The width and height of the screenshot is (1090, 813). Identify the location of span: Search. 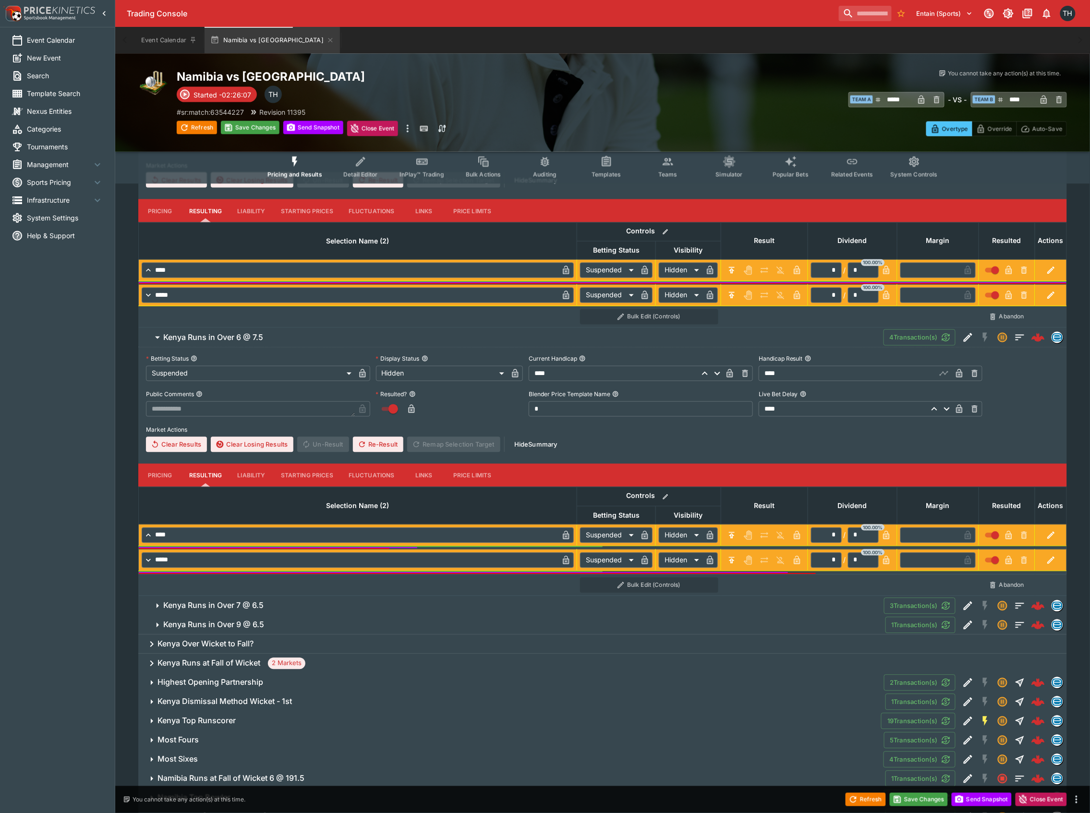
(65, 75).